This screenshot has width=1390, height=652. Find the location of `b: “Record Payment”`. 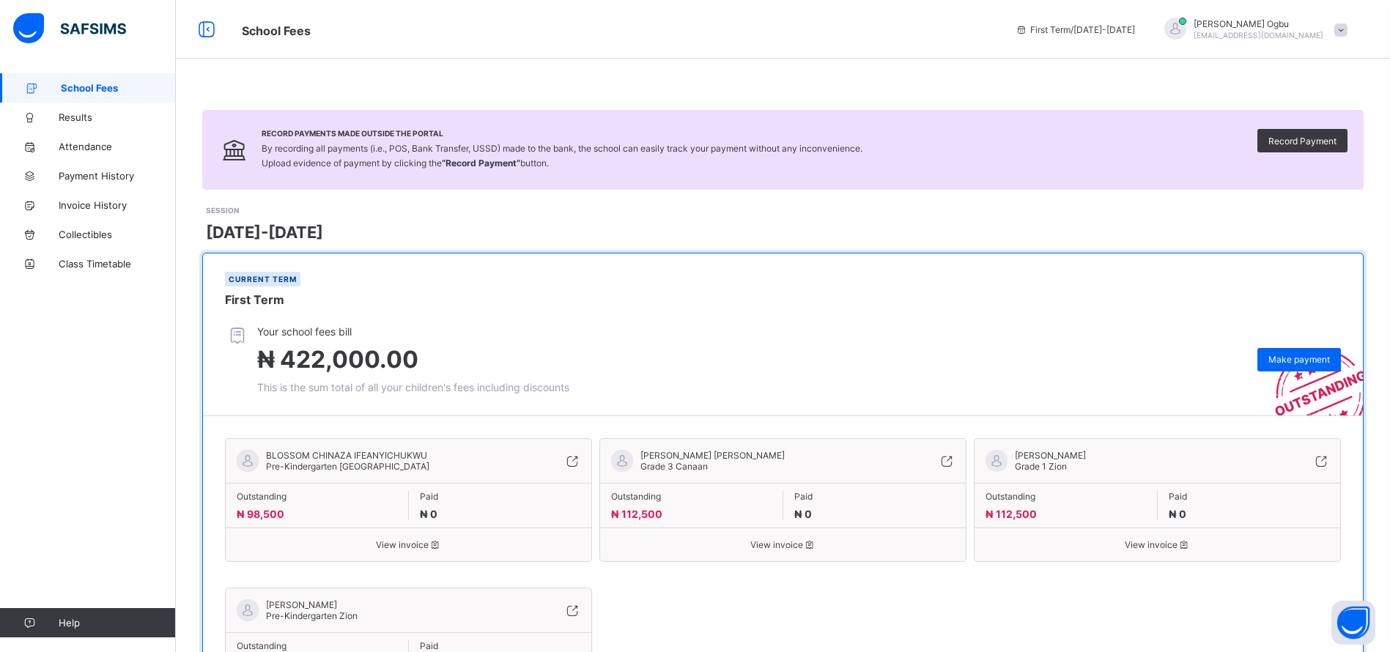

b: “Record Payment” is located at coordinates (481, 163).